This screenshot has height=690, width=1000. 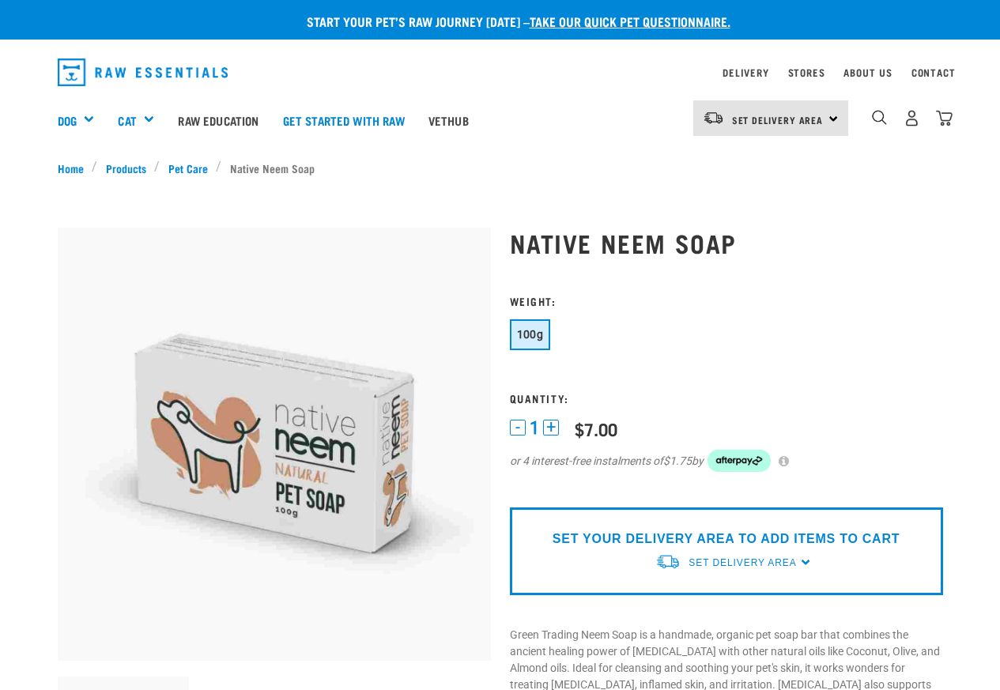 What do you see at coordinates (879, 117) in the screenshot?
I see `img: home-icon-1@2x.png` at bounding box center [879, 117].